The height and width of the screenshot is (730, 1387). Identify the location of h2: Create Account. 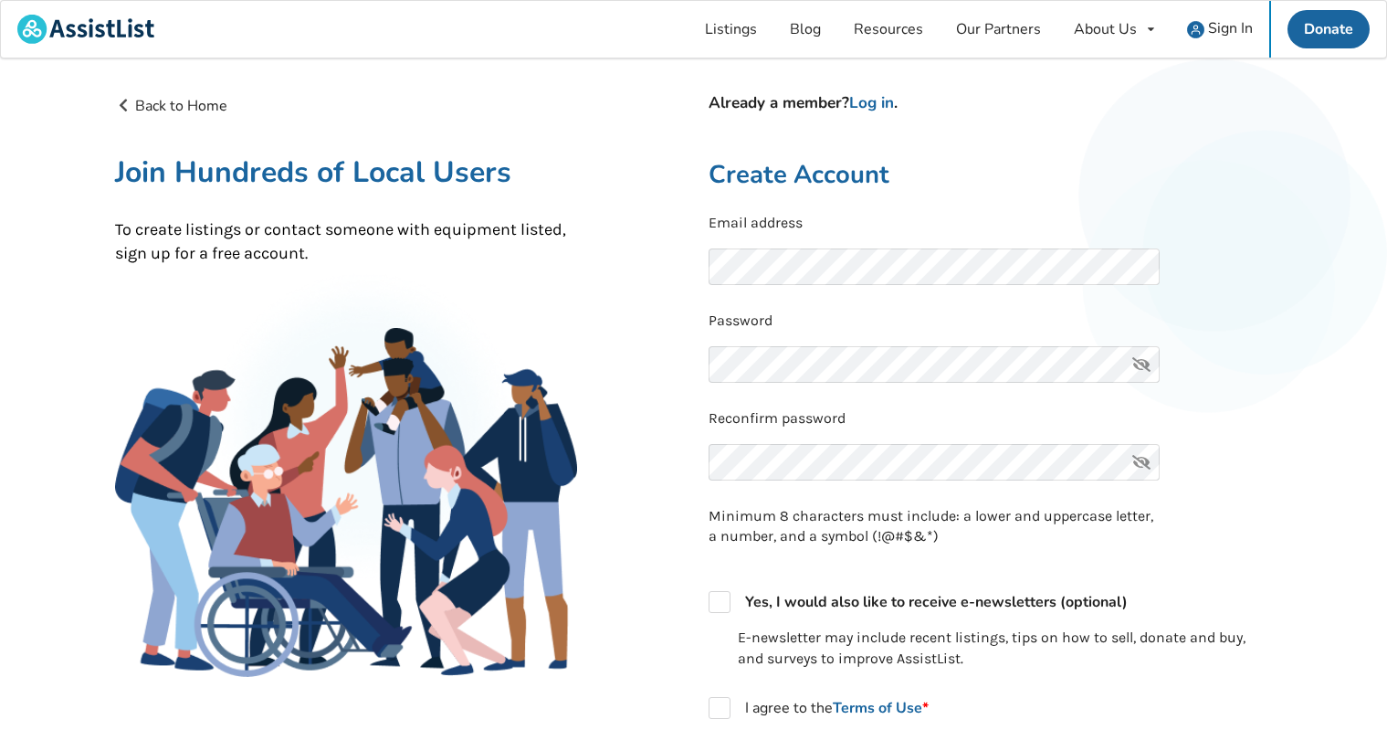
(991, 174).